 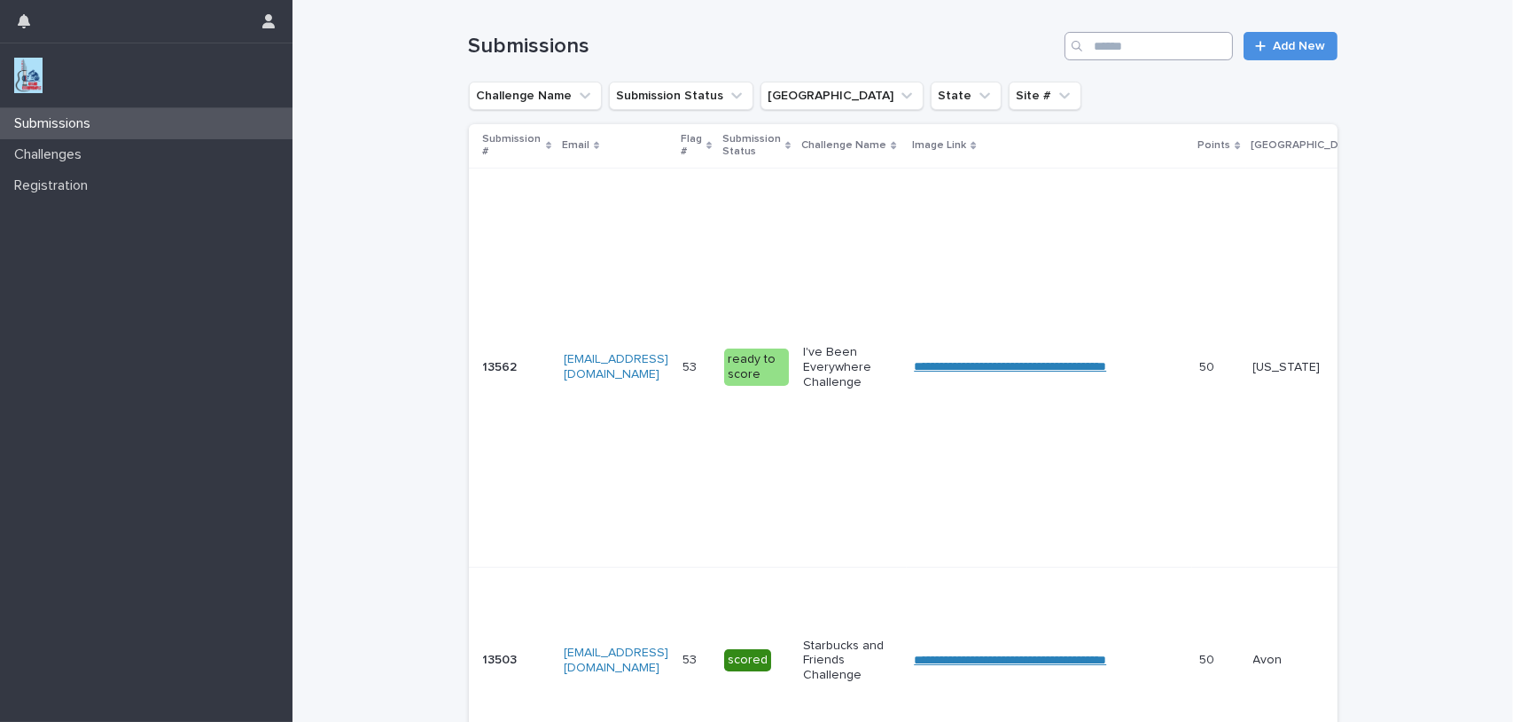 I want to click on a: Add New, so click(x=1290, y=46).